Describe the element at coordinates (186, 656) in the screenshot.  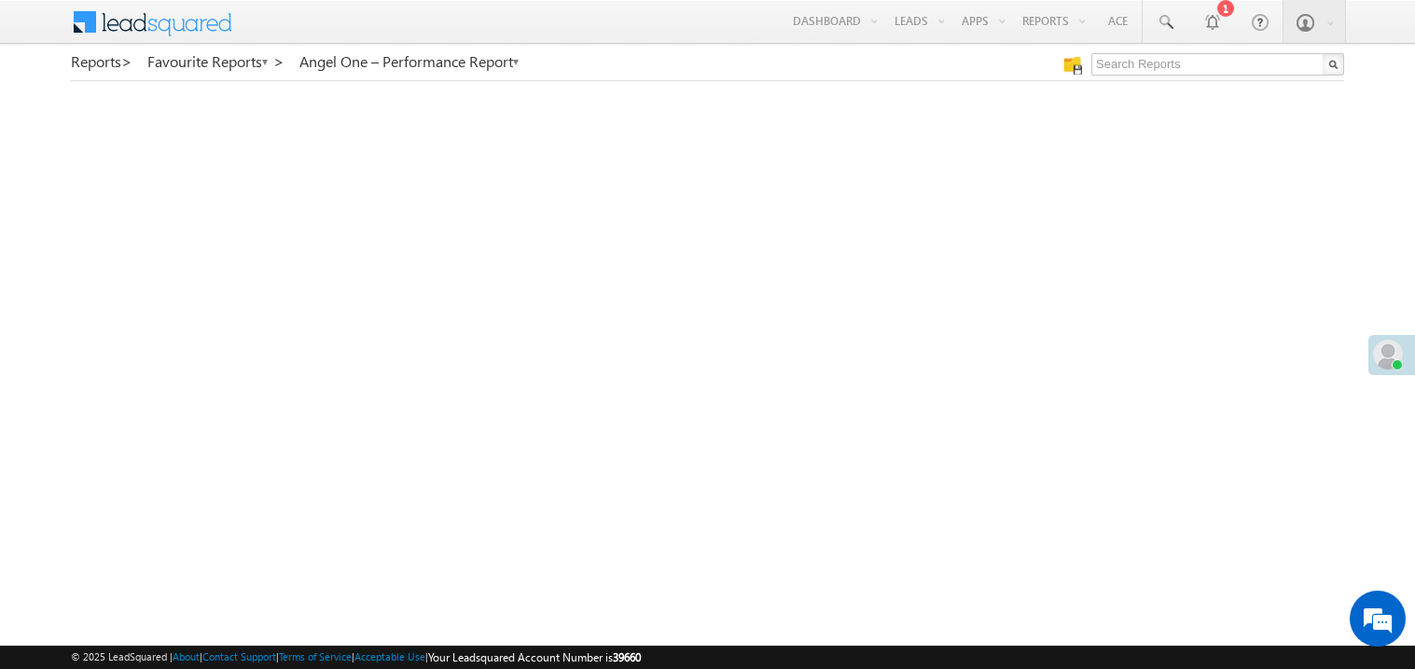
I see `a: About` at that location.